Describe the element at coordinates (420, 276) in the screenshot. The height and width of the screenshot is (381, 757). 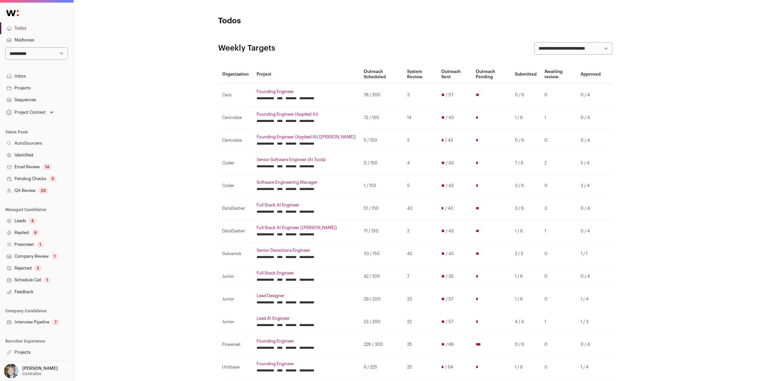
I see `td: 7` at that location.